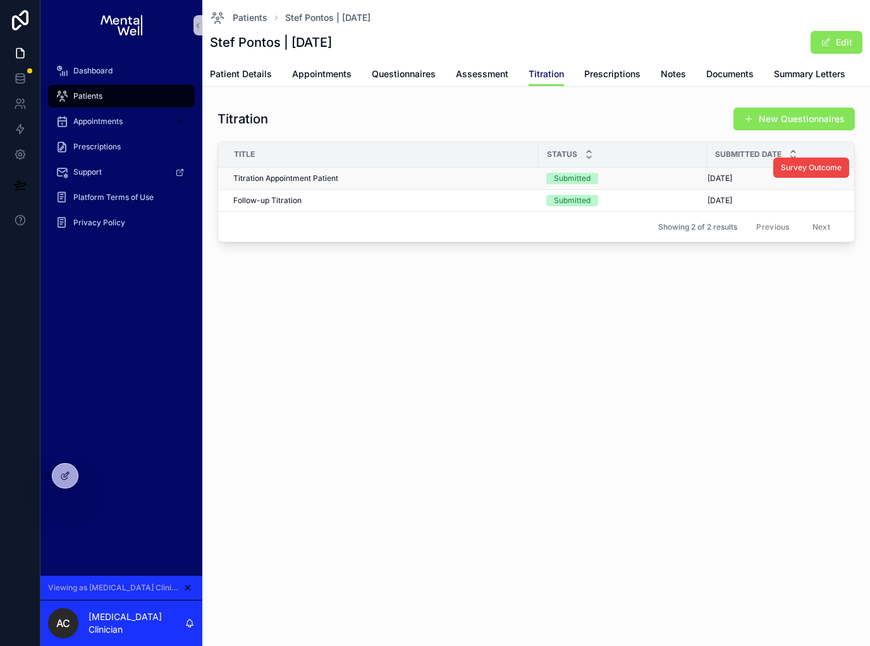 The height and width of the screenshot is (646, 870). I want to click on img: App logo, so click(121, 25).